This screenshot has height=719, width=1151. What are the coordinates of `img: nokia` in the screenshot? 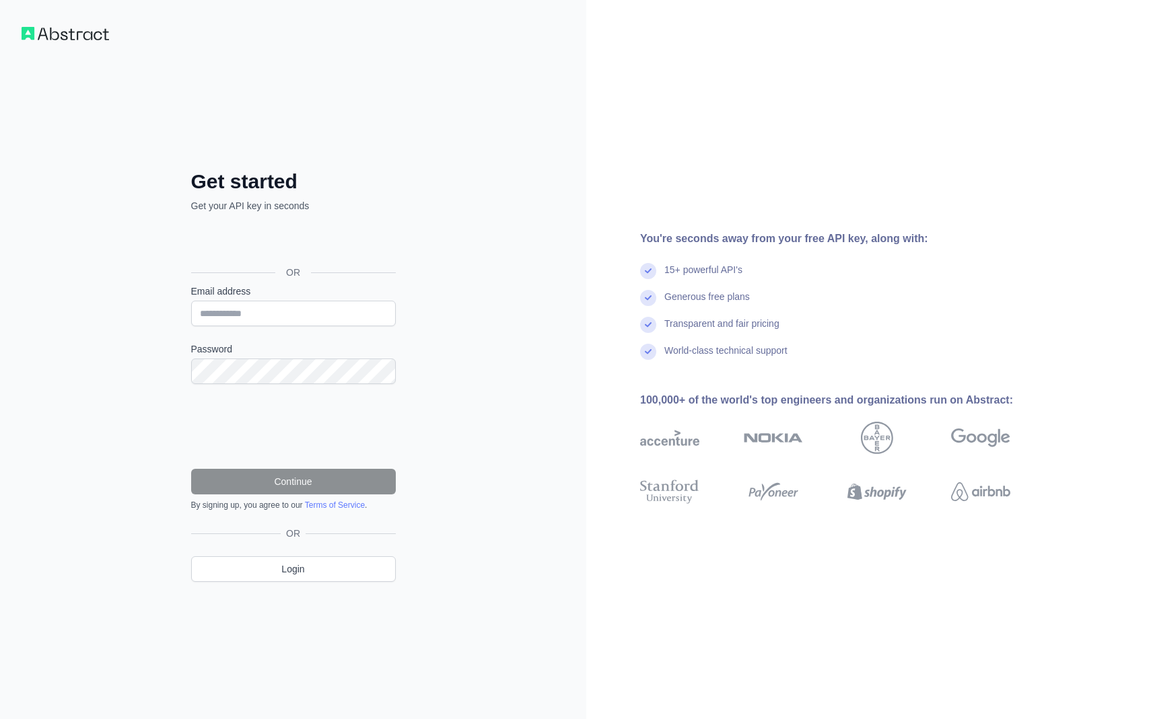 It's located at (773, 438).